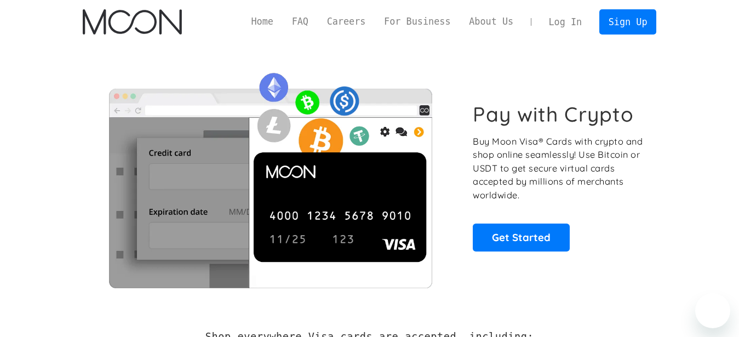  Describe the element at coordinates (558, 168) in the screenshot. I see `p: Buy Moon Visa® Cards with crypto and shop online seamlessly! Use Bitcoin or USDT to get secure vi...` at that location.